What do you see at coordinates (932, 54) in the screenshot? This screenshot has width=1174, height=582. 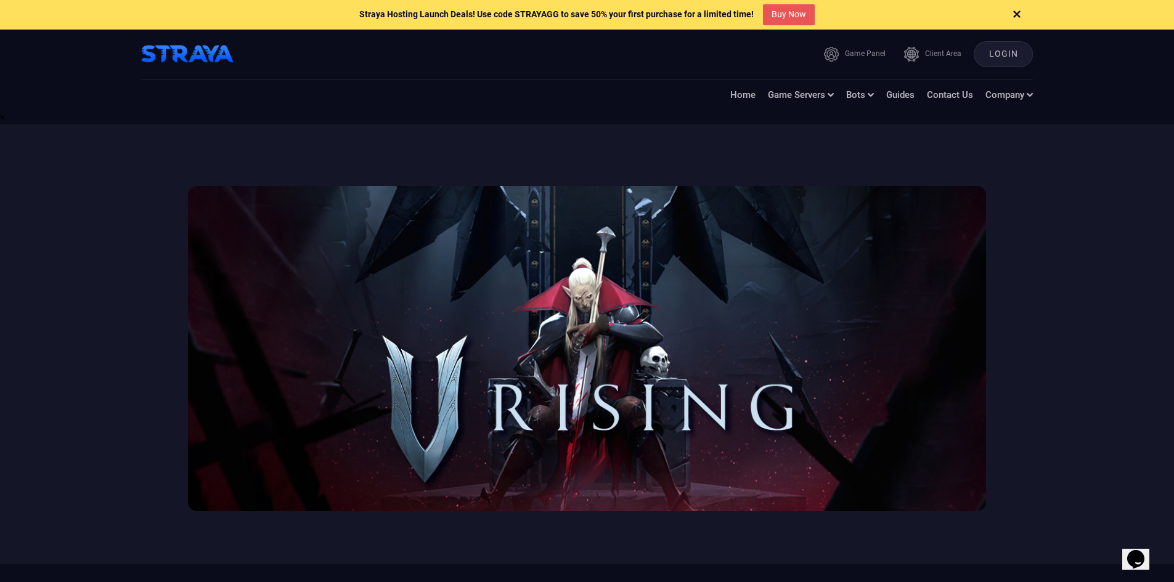 I see `a: Client Area` at bounding box center [932, 54].